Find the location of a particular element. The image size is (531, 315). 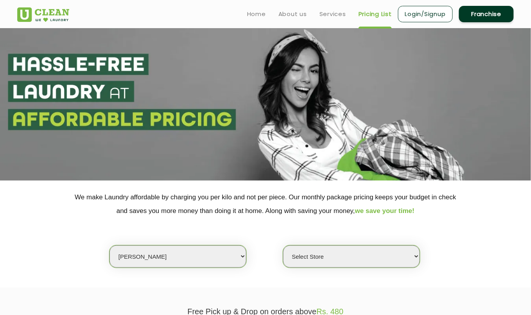

span: we save your time! is located at coordinates (385, 211).